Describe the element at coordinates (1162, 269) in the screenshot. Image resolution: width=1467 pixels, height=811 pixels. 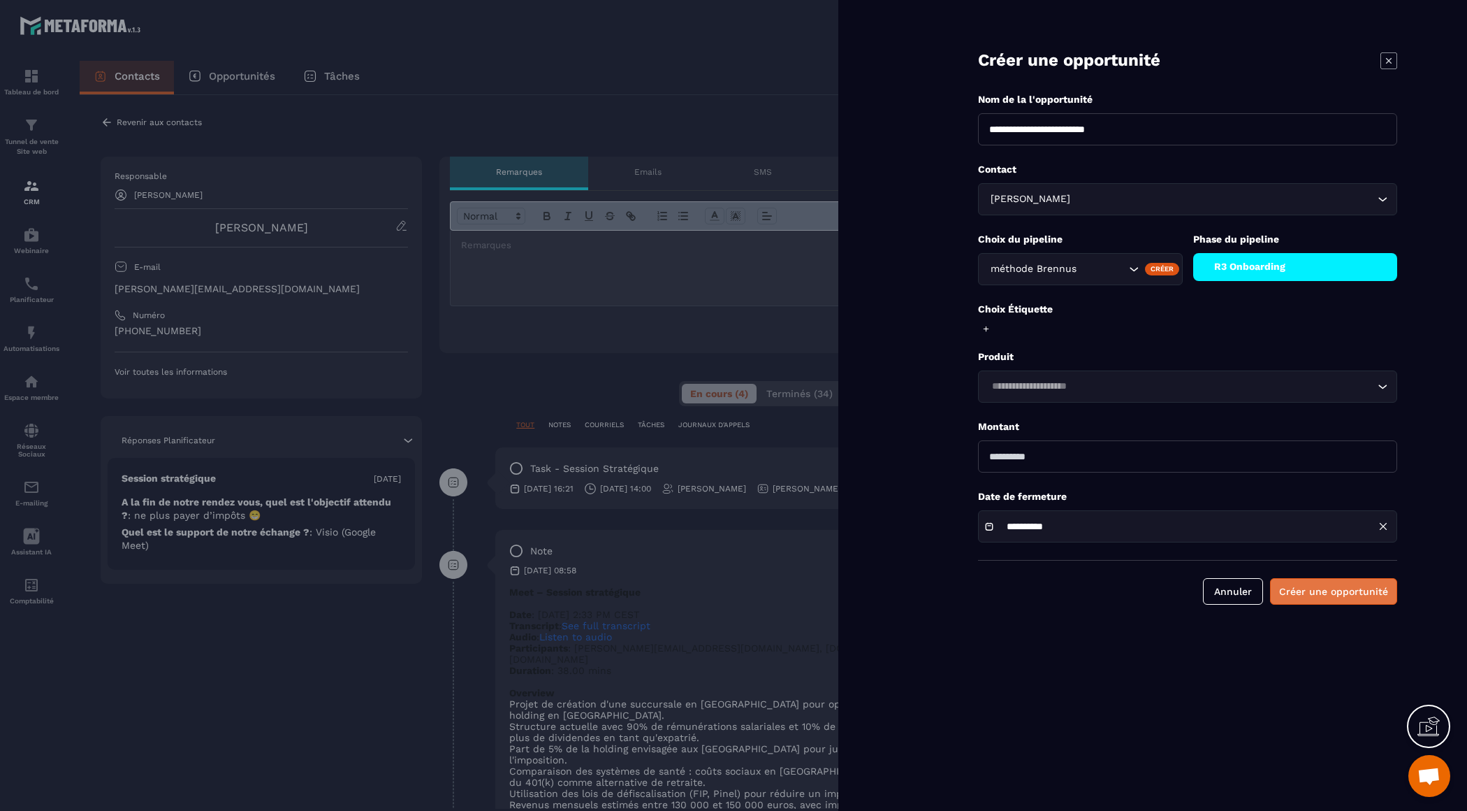
I see `div: Créer` at that location.